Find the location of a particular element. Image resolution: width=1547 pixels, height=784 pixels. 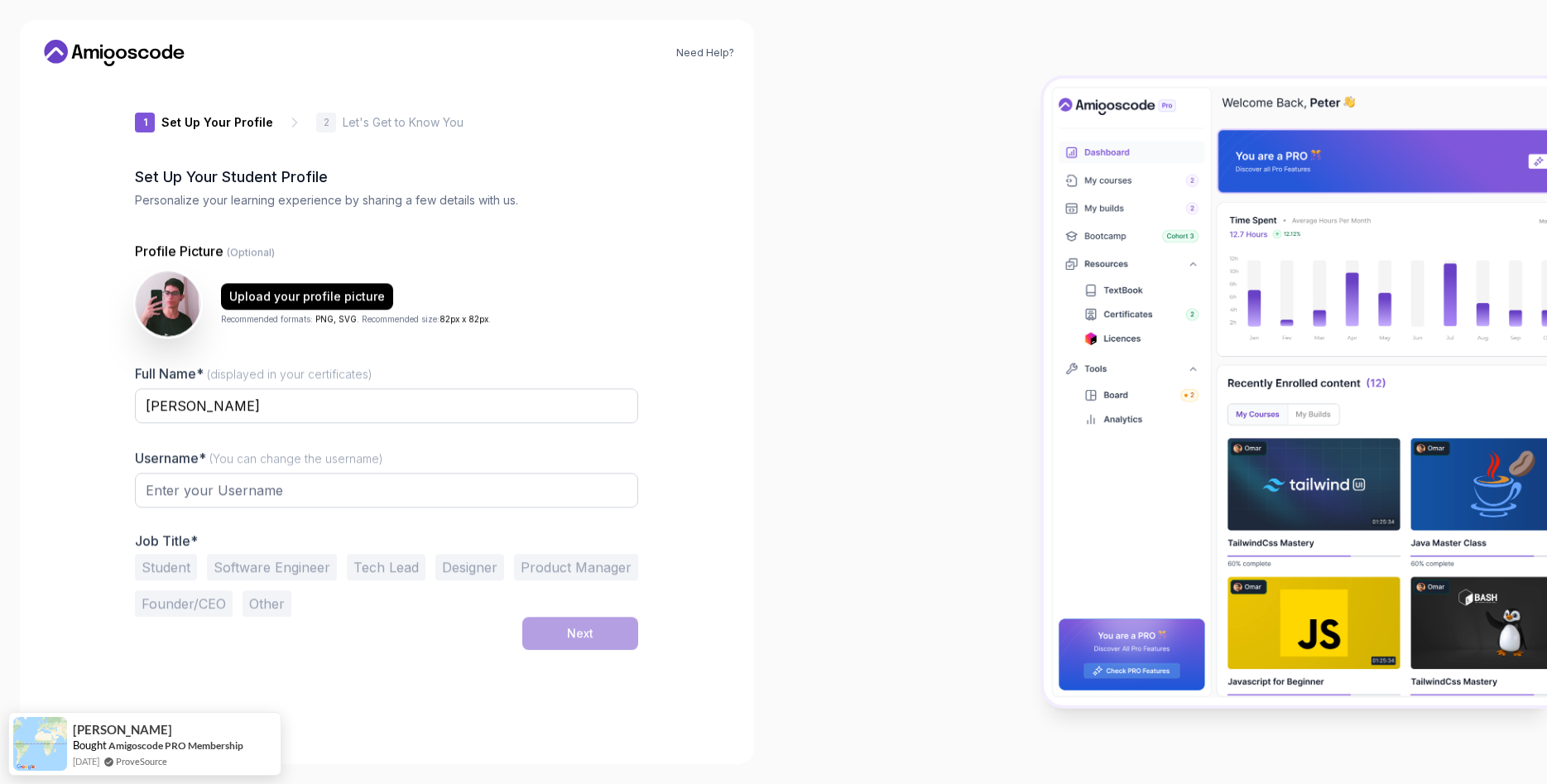

img: provesource social proof notification image is located at coordinates (40, 743).